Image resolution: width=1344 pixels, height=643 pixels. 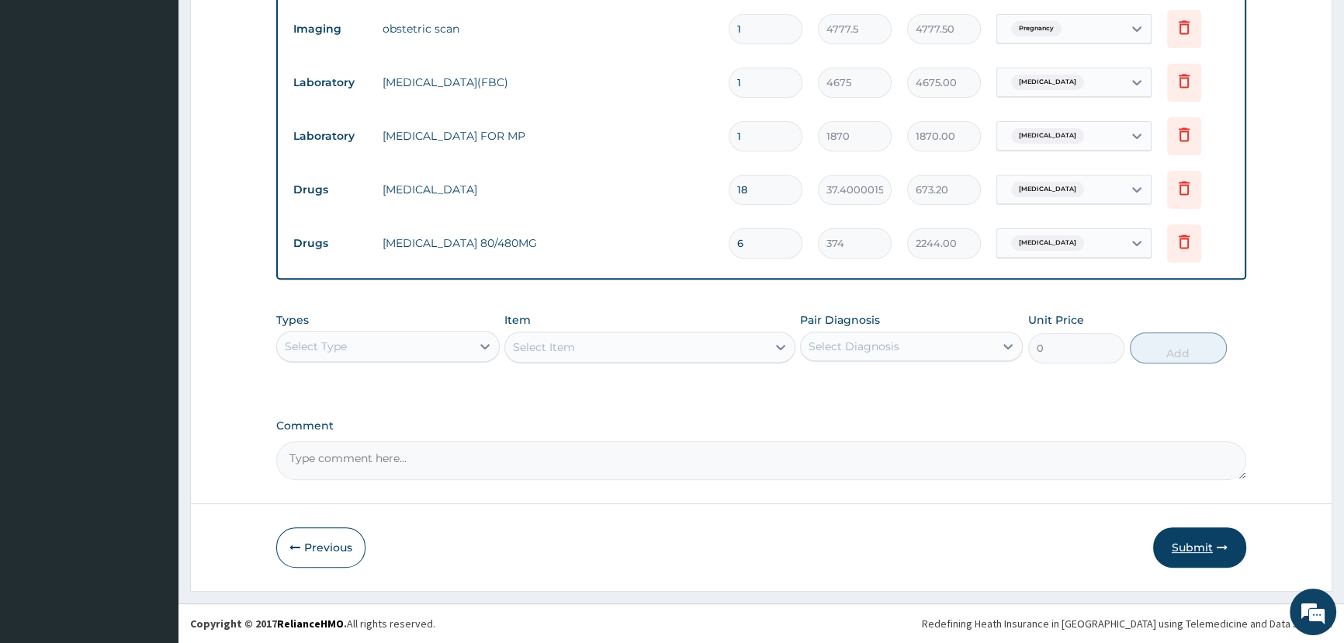 What do you see at coordinates (273, 26) in the screenshot?
I see `div: Minimize live chat window` at bounding box center [273, 26].